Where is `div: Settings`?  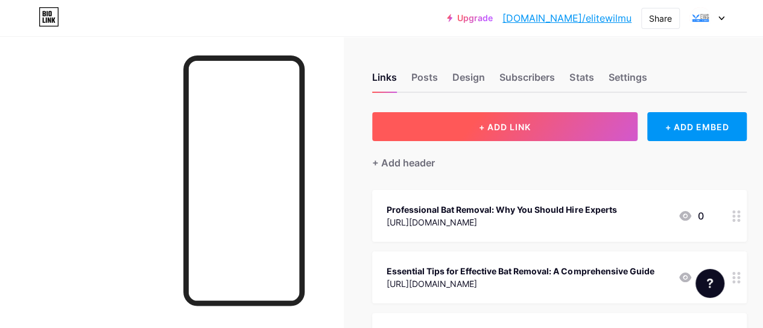
div: Settings is located at coordinates (627, 81).